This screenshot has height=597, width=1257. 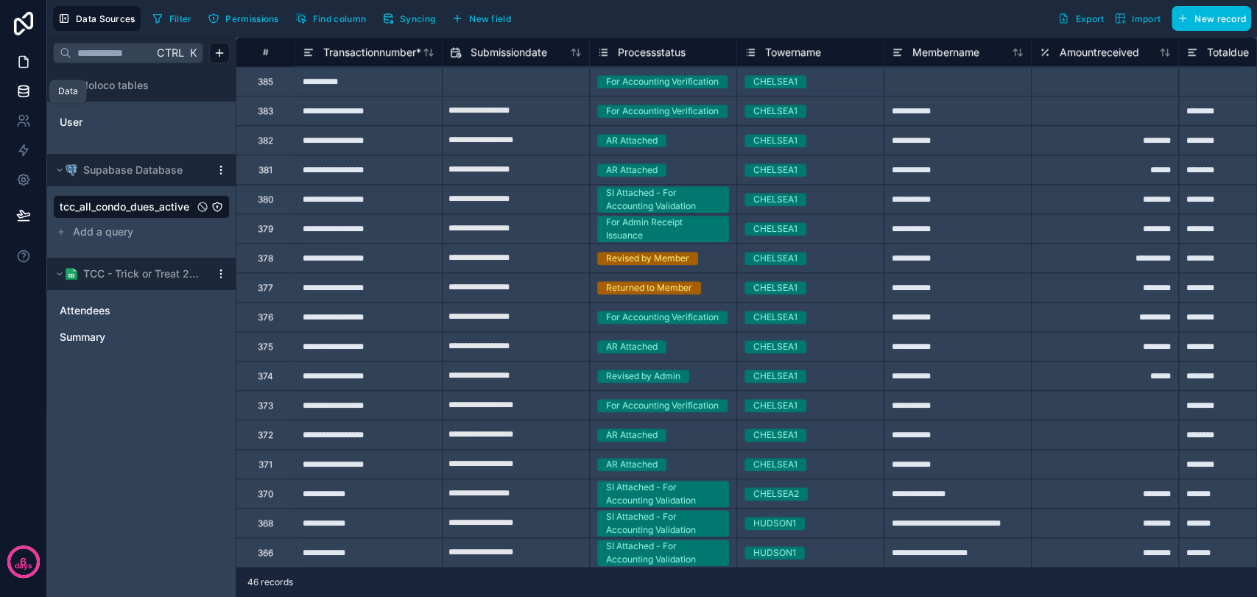 I want to click on div: 381, so click(x=265, y=170).